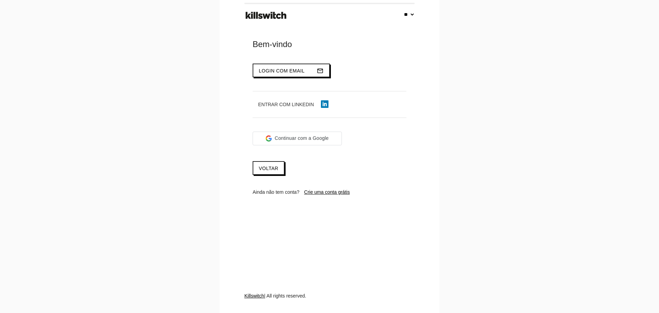  What do you see at coordinates (266, 15) in the screenshot?
I see `img: ks-logo-black-footer.png` at bounding box center [266, 15].